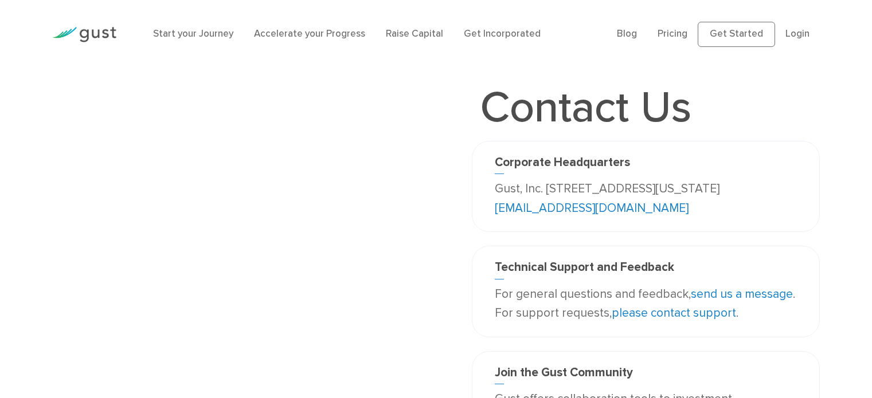 This screenshot has height=398, width=872. Describe the element at coordinates (193, 34) in the screenshot. I see `a: Start your Journey` at that location.